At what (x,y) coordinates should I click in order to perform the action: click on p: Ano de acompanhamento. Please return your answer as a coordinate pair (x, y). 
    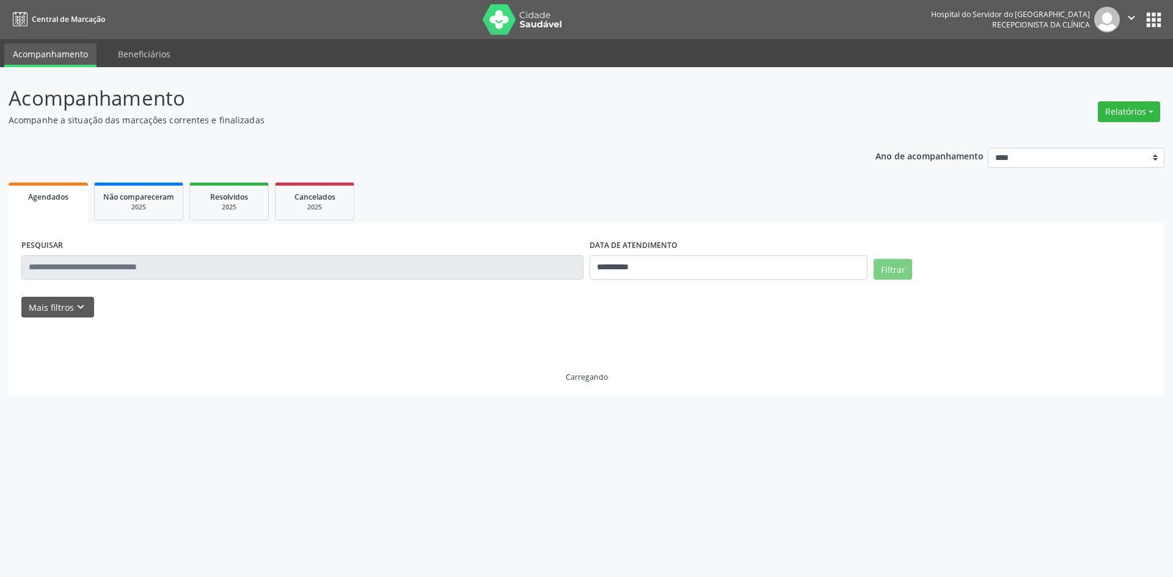
    Looking at the image, I should click on (929, 155).